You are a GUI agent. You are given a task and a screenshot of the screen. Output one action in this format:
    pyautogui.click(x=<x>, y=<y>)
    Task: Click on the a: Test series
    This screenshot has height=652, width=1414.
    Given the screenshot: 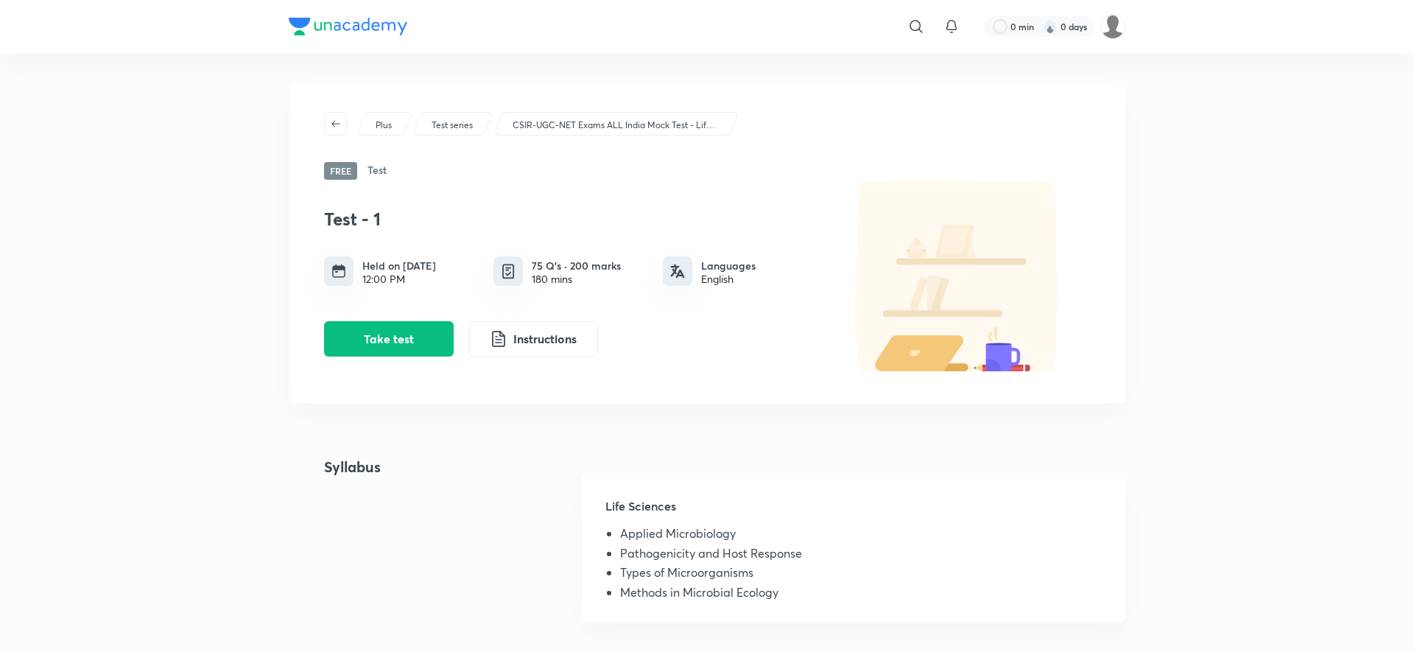 What is the action you would take?
    pyautogui.click(x=452, y=125)
    